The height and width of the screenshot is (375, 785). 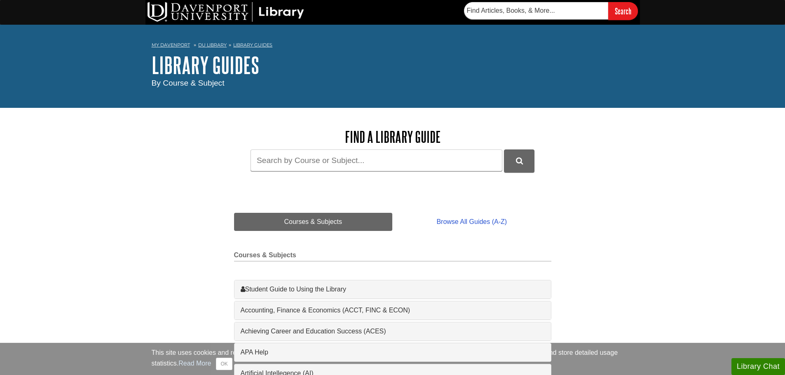 I want to click on div: APA Help, so click(x=393, y=353).